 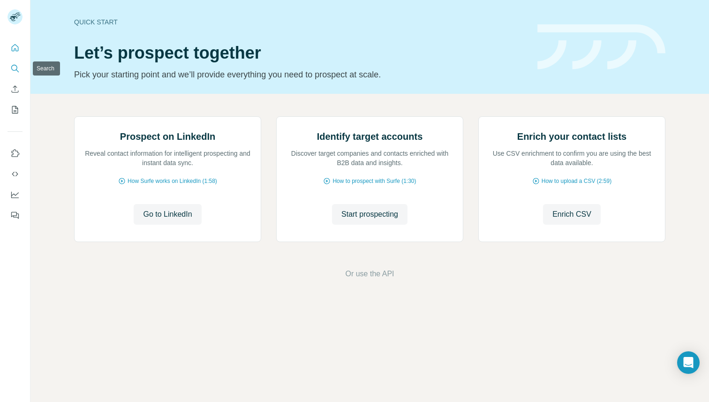 What do you see at coordinates (167, 214) in the screenshot?
I see `span: Go to LinkedIn` at bounding box center [167, 214].